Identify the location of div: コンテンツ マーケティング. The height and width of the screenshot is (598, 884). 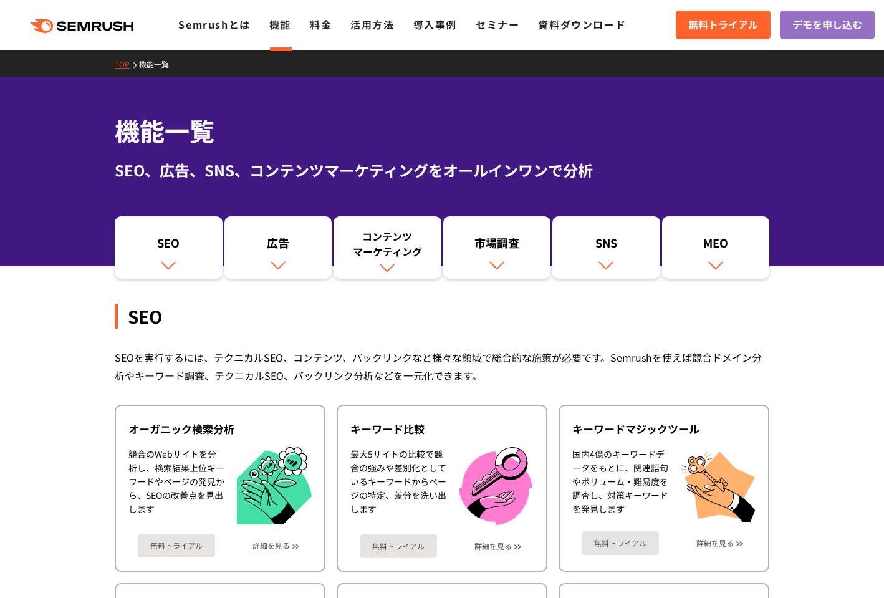
(387, 244).